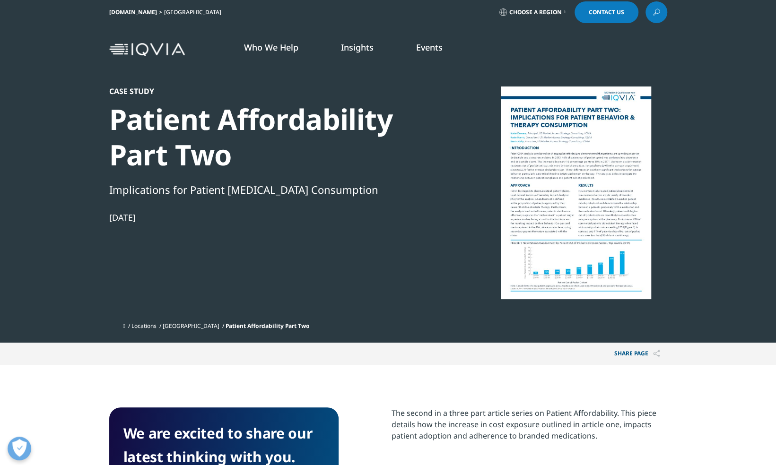 The image size is (776, 465). What do you see at coordinates (429, 47) in the screenshot?
I see `a: Events` at bounding box center [429, 47].